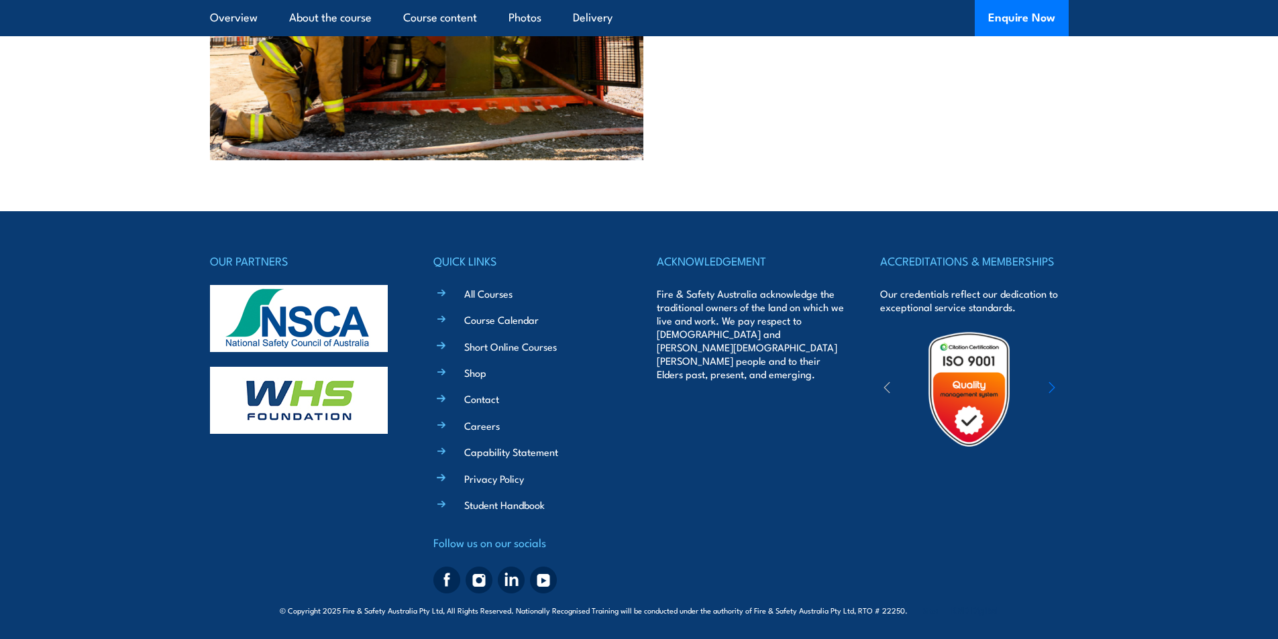 The image size is (1278, 639). What do you see at coordinates (969, 389) in the screenshot?
I see `img: Untitled design (19)` at bounding box center [969, 389].